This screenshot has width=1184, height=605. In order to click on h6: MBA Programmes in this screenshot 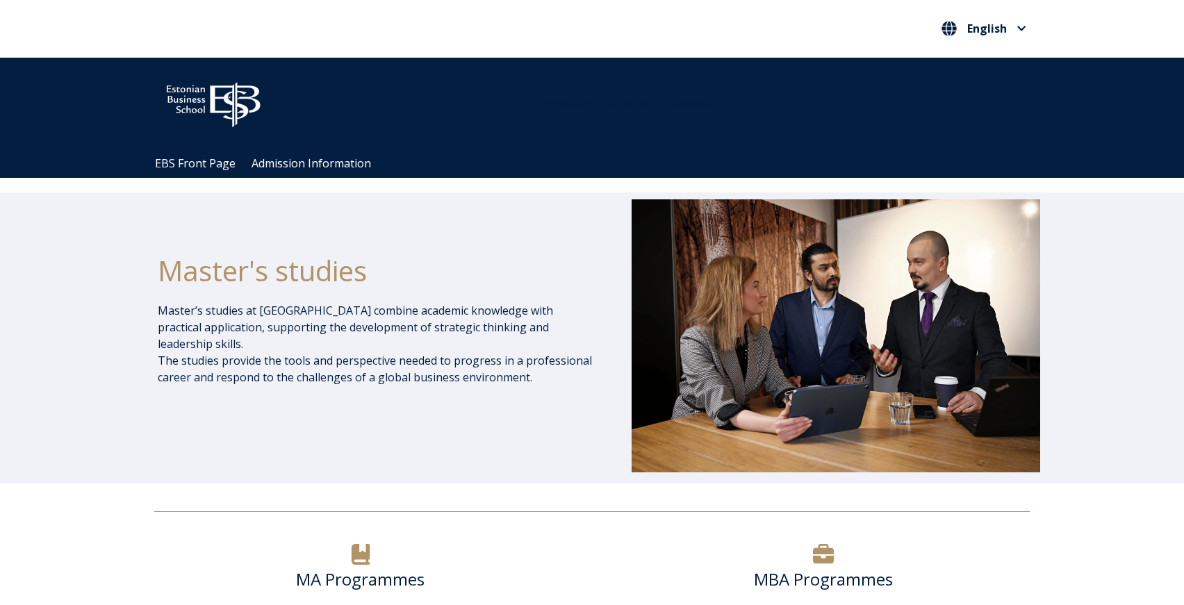, I will do `click(824, 580)`.